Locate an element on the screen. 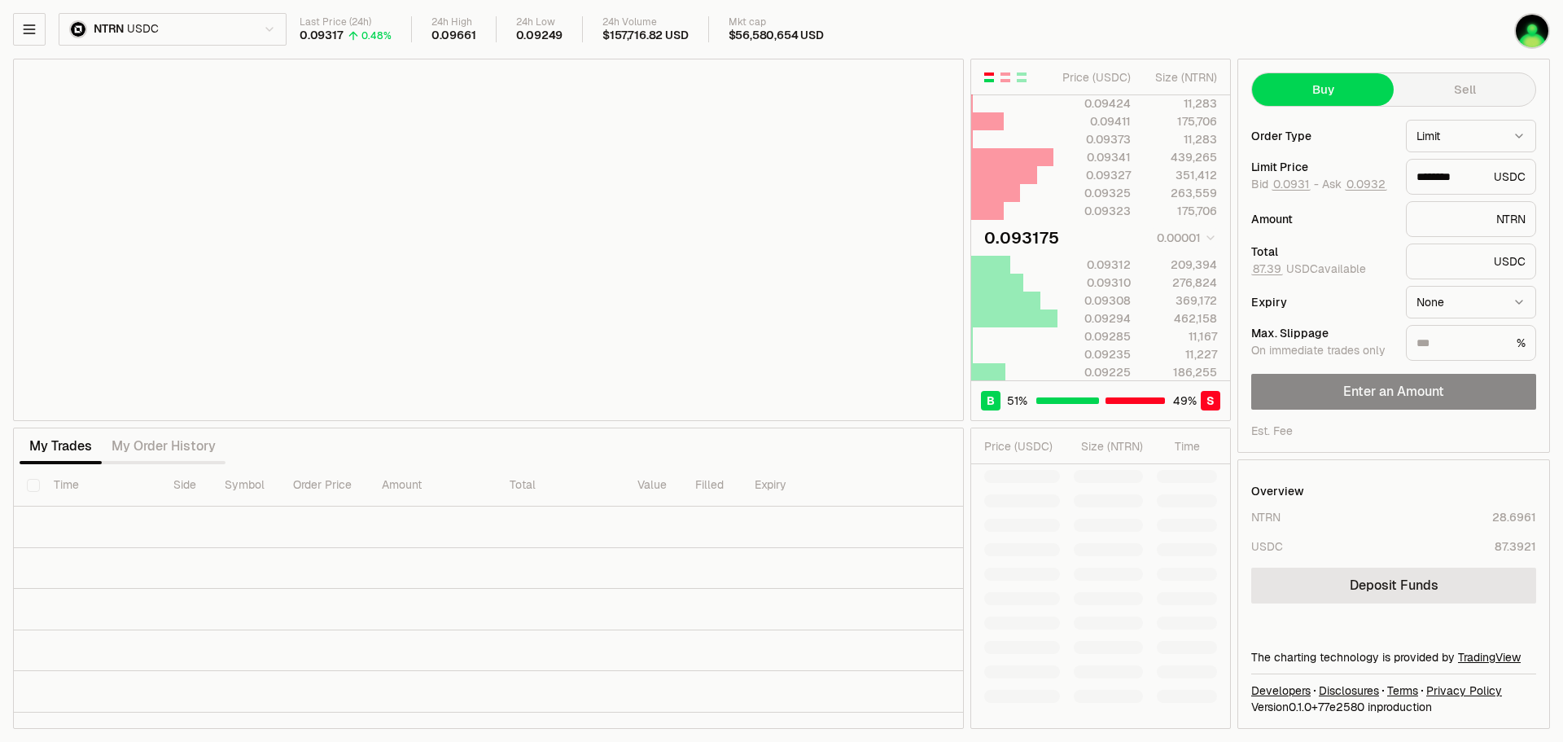 This screenshot has height=742, width=1563. div: 0.09308 is located at coordinates (1094, 300).